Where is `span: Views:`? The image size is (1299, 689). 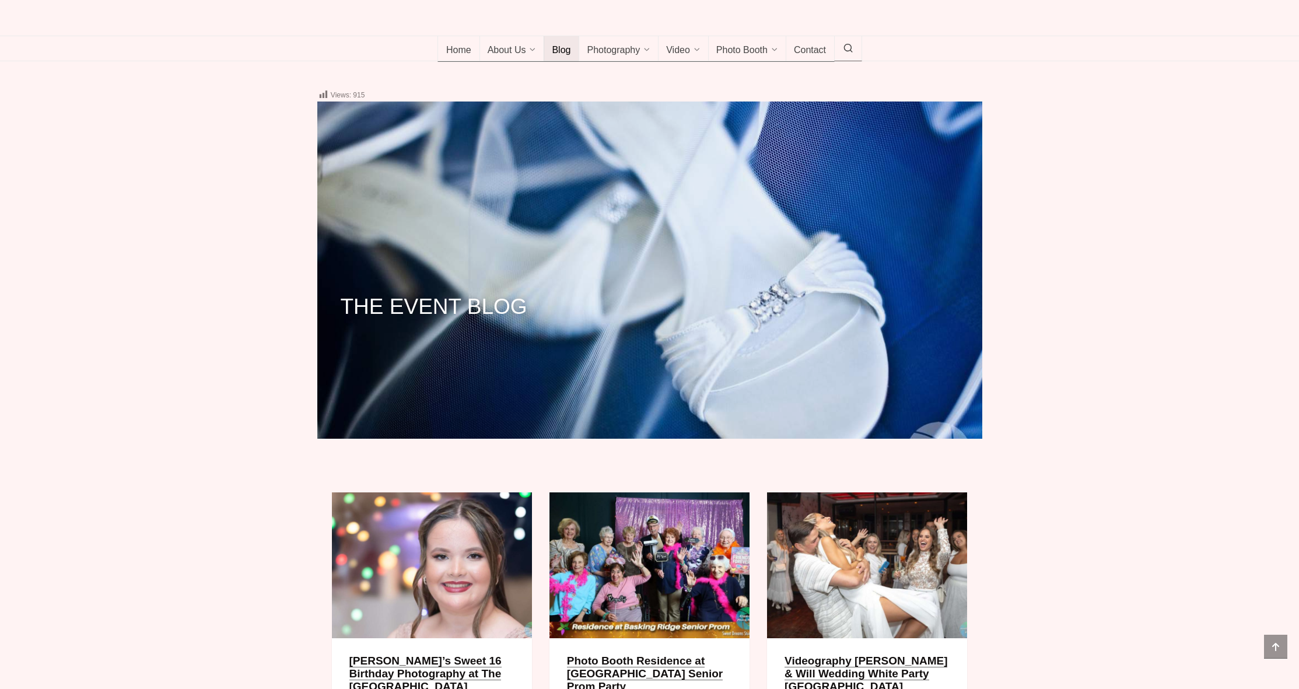
span: Views: is located at coordinates (341, 95).